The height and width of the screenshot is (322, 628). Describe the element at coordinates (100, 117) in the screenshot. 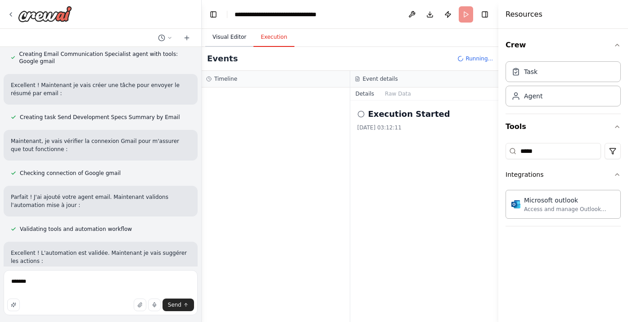

I see `span: Creating task Send Development Specs Summary by Email` at that location.